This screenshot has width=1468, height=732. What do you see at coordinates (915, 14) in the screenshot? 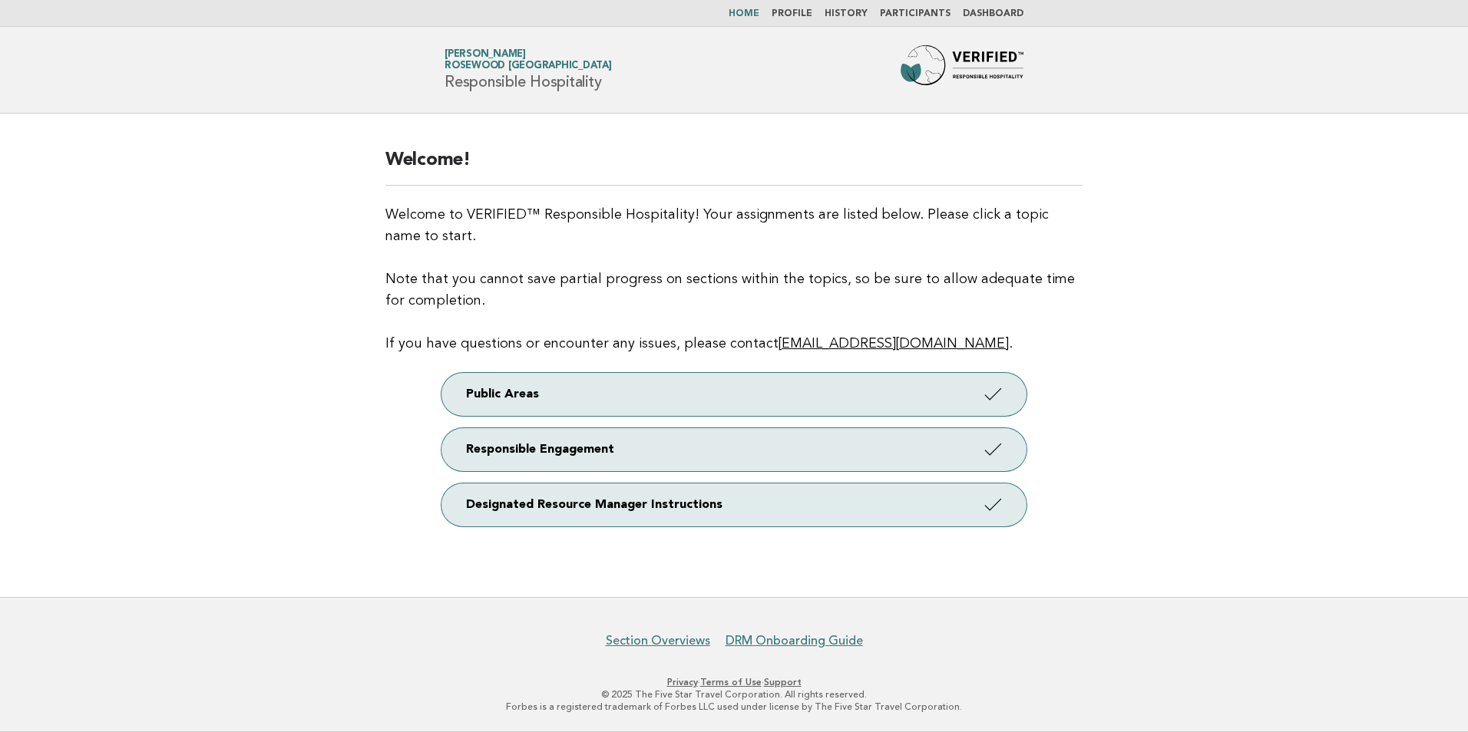
I see `a: Participants` at bounding box center [915, 14].